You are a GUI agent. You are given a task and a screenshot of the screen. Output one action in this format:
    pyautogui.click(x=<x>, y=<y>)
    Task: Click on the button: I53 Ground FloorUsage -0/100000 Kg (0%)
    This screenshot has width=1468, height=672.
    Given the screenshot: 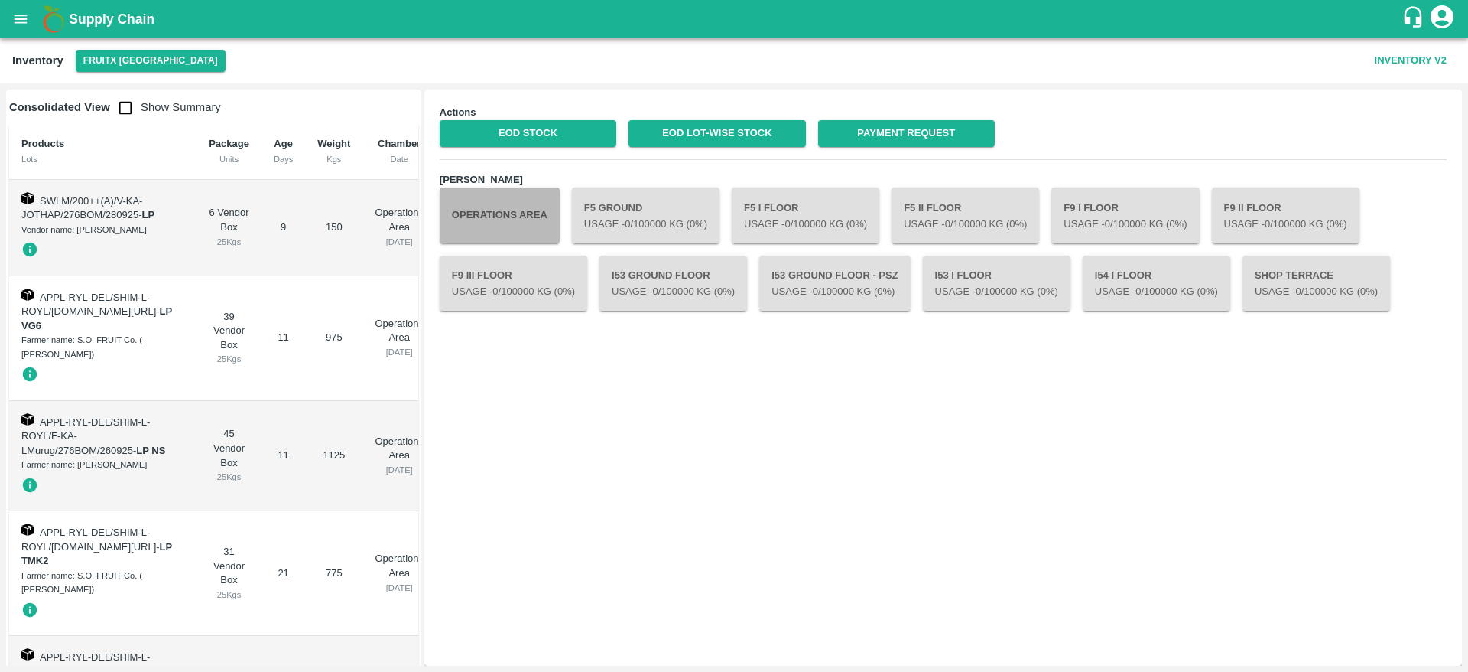 What is the action you would take?
    pyautogui.click(x=673, y=283)
    